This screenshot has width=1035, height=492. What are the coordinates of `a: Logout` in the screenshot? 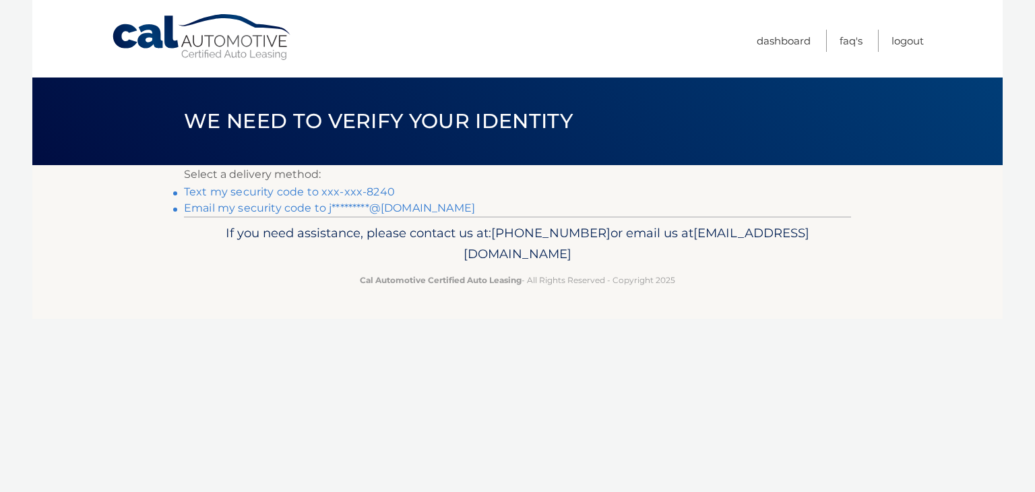 It's located at (907, 40).